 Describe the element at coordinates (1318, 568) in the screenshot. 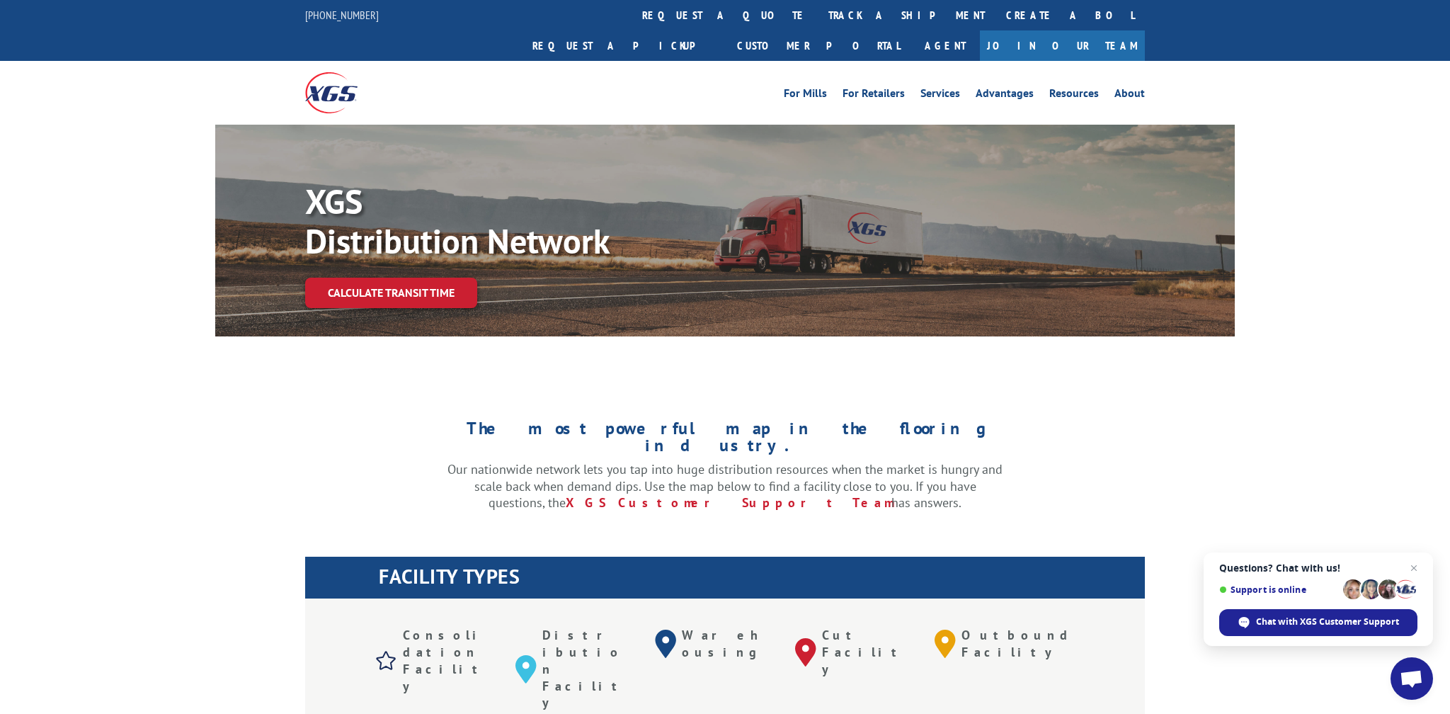

I see `span: Questions? Chat with us!` at that location.